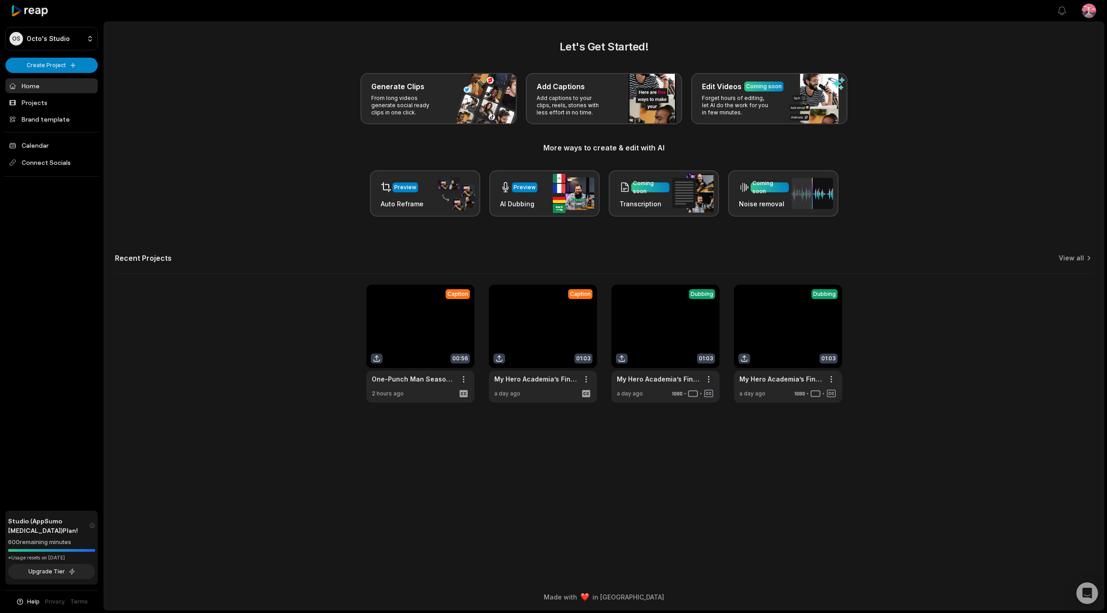 The image size is (1107, 613). What do you see at coordinates (560, 86) in the screenshot?
I see `h3: Add Captions` at bounding box center [560, 86].